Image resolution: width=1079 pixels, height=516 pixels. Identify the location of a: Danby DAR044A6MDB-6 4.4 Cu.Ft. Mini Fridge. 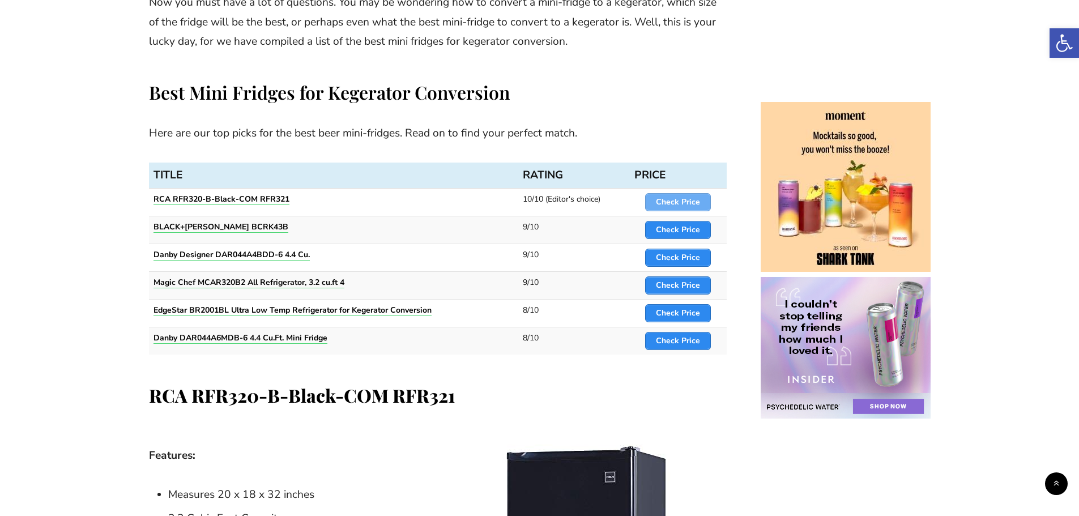
(240, 338).